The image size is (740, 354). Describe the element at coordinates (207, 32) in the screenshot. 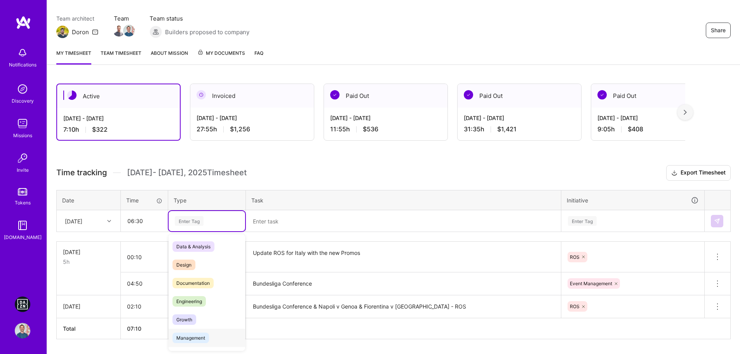

I see `span: Builders proposed to company` at that location.